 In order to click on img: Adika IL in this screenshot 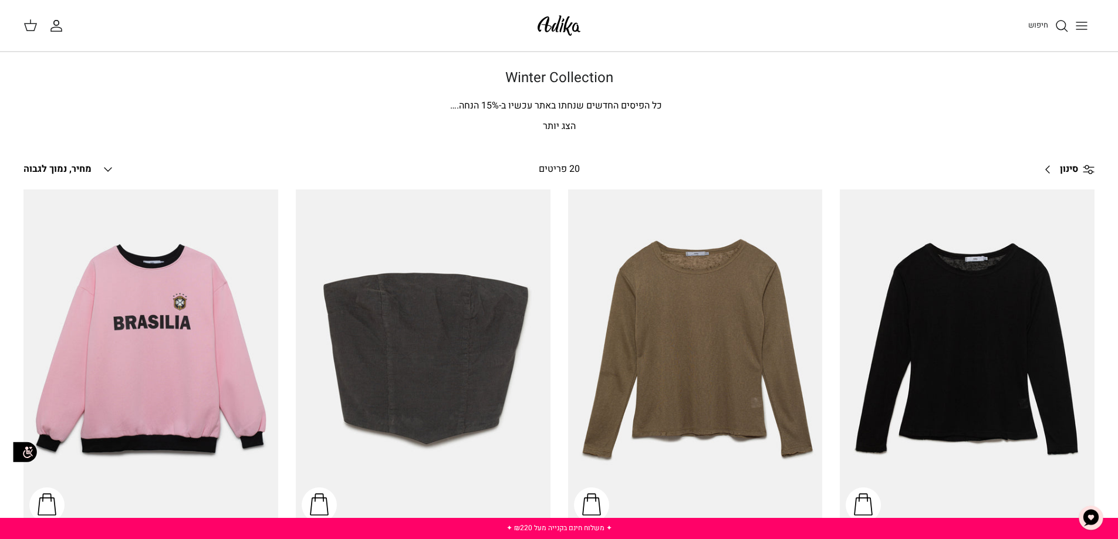, I will do `click(559, 25)`.